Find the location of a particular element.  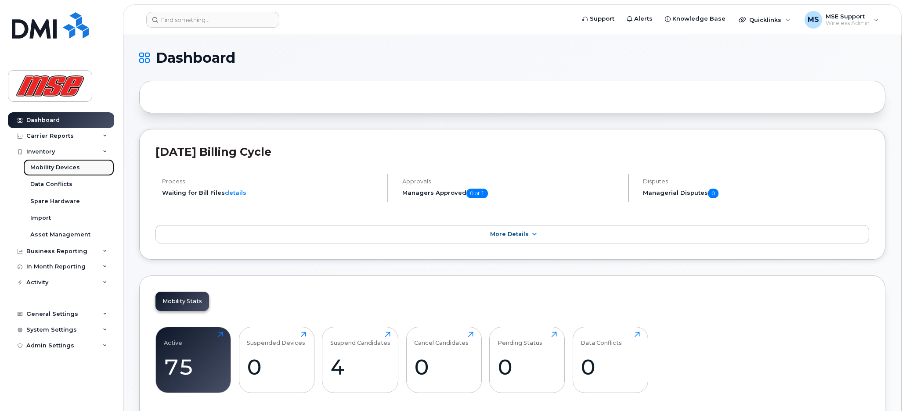

a: Pending Status0 is located at coordinates (527, 360).